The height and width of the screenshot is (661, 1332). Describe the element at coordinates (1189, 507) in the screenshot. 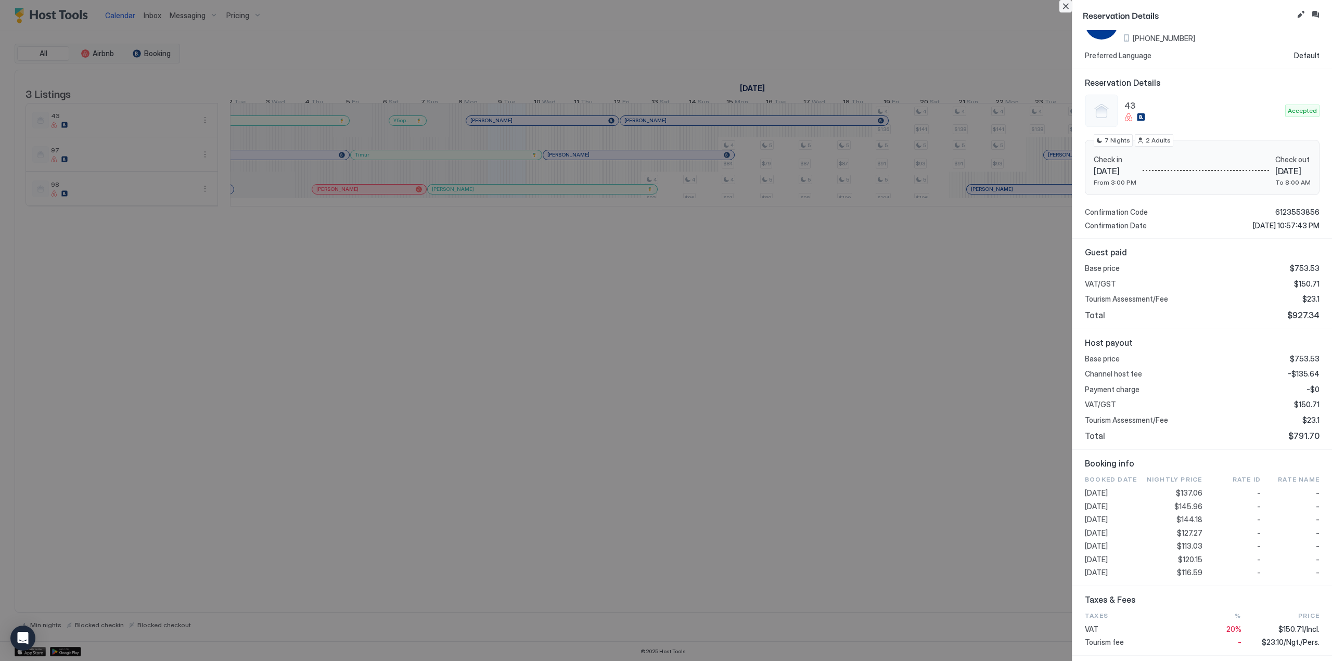

I see `span: $145.96` at that location.